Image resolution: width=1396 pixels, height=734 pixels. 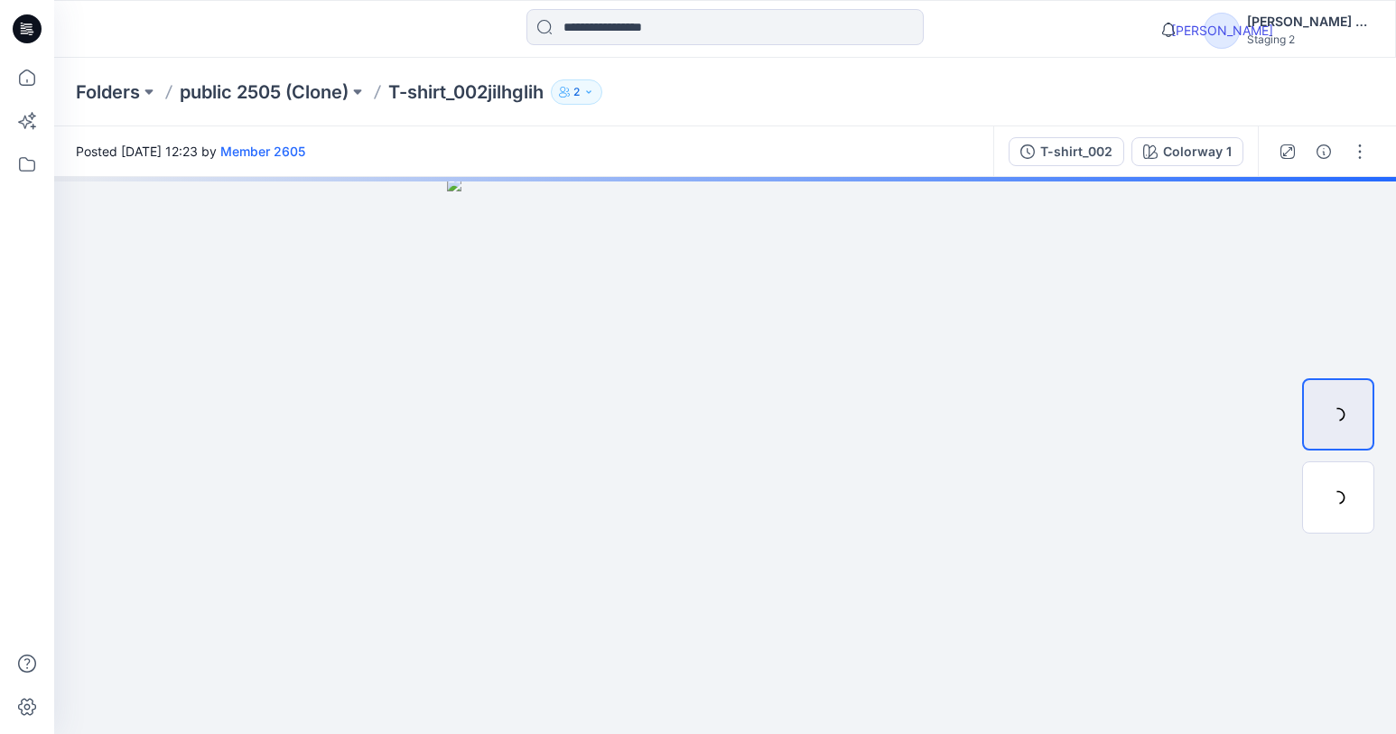 I want to click on button: Details, so click(x=1324, y=152).